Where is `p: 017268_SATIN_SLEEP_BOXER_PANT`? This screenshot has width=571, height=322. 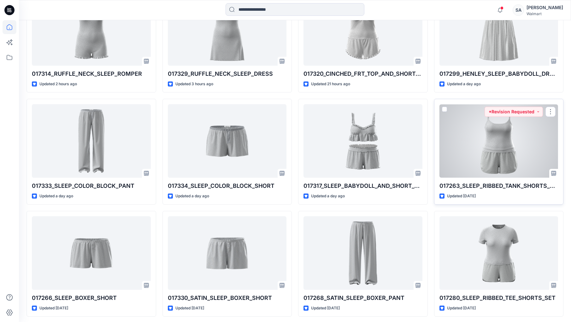 p: 017268_SATIN_SLEEP_BOXER_PANT is located at coordinates (363, 298).